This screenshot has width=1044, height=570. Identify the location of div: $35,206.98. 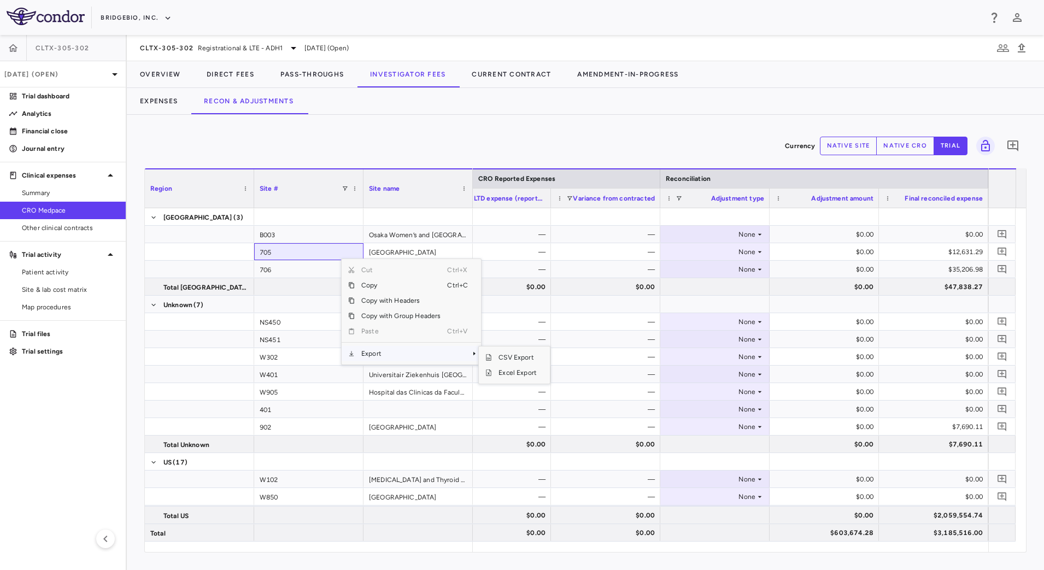
(936, 270).